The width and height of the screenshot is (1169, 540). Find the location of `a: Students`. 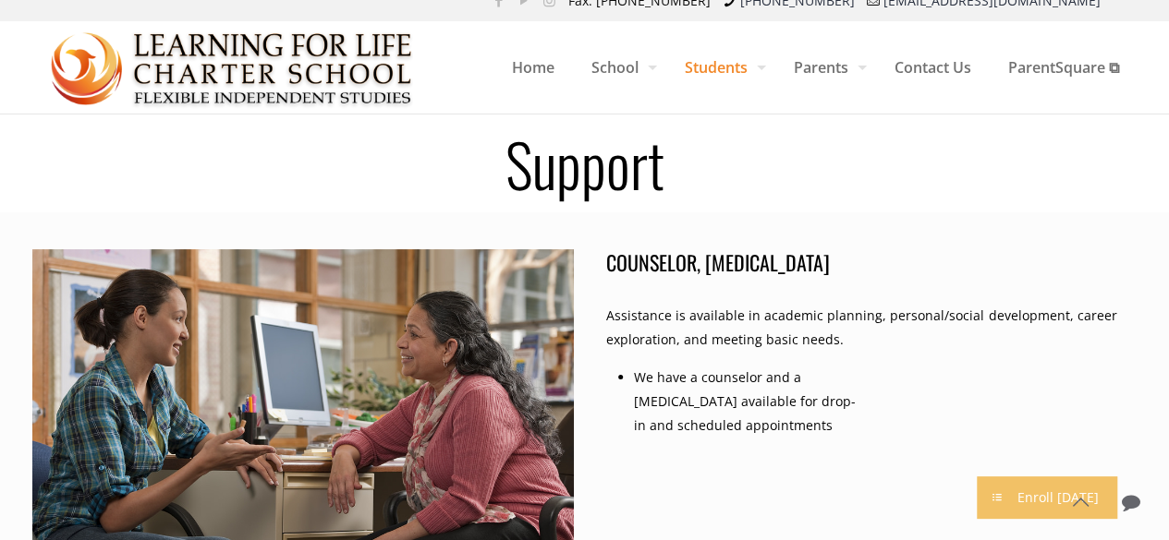

a: Students is located at coordinates (721, 67).